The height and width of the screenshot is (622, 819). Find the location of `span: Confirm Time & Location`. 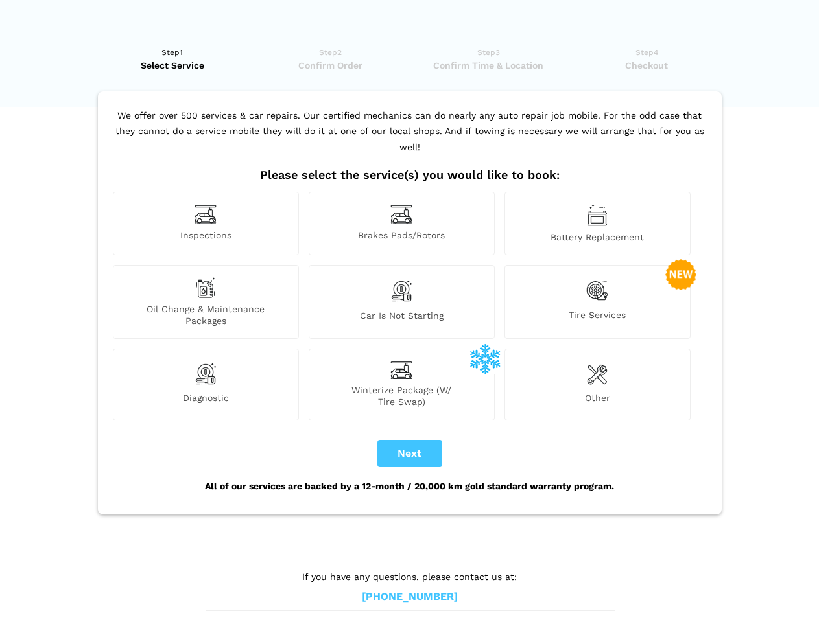

span: Confirm Time & Location is located at coordinates (488, 65).